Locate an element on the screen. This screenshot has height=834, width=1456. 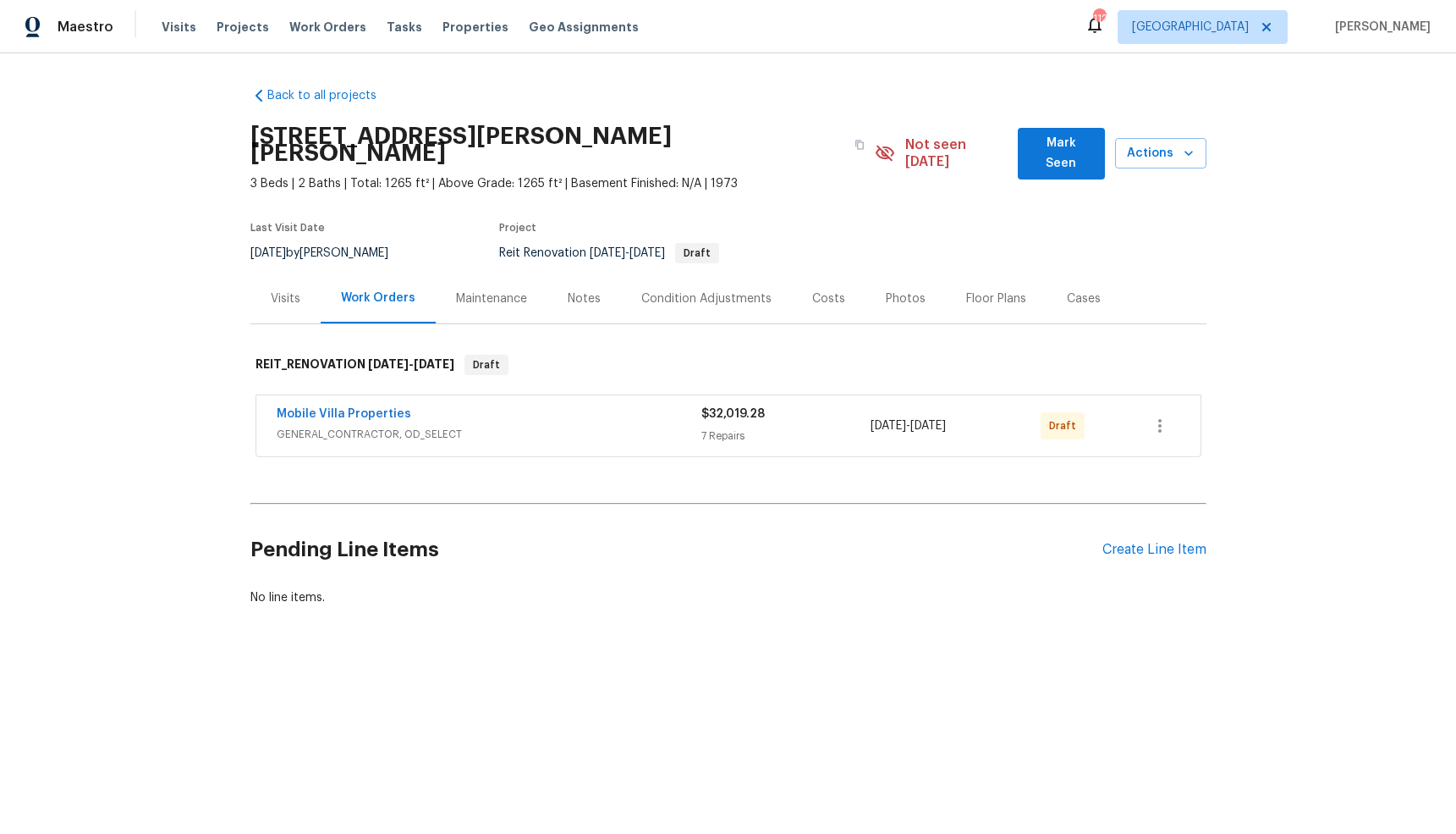
span: Maestro is located at coordinates (86, 28).